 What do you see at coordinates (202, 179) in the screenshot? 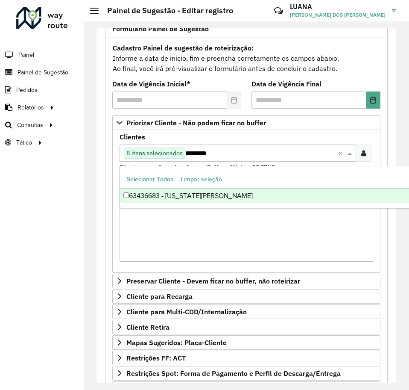
I see `button: Limpar seleção` at bounding box center [202, 179].